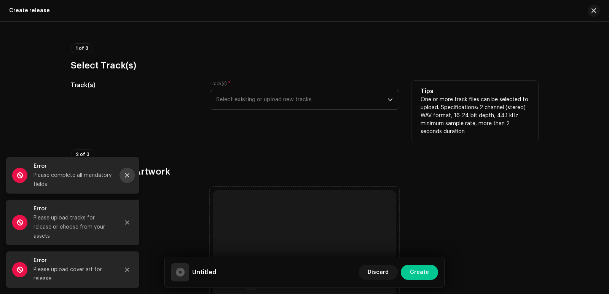 The width and height of the screenshot is (609, 294). I want to click on h5: Tips, so click(474, 91).